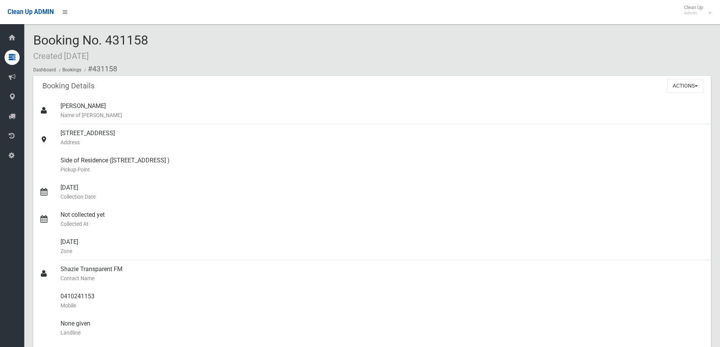  What do you see at coordinates (382, 278) in the screenshot?
I see `small: Contact Name` at bounding box center [382, 278].